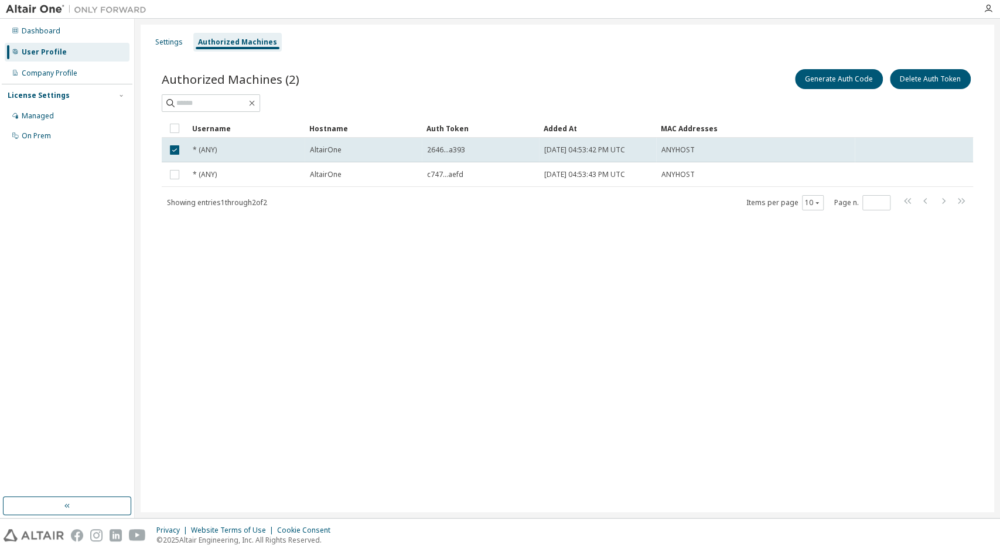 The height and width of the screenshot is (552, 1000). What do you see at coordinates (234, 530) in the screenshot?
I see `div: Website Terms of Use` at bounding box center [234, 530].